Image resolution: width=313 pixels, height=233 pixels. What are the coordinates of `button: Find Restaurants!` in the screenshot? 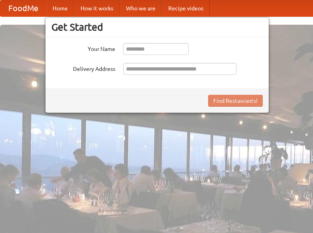 It's located at (235, 101).